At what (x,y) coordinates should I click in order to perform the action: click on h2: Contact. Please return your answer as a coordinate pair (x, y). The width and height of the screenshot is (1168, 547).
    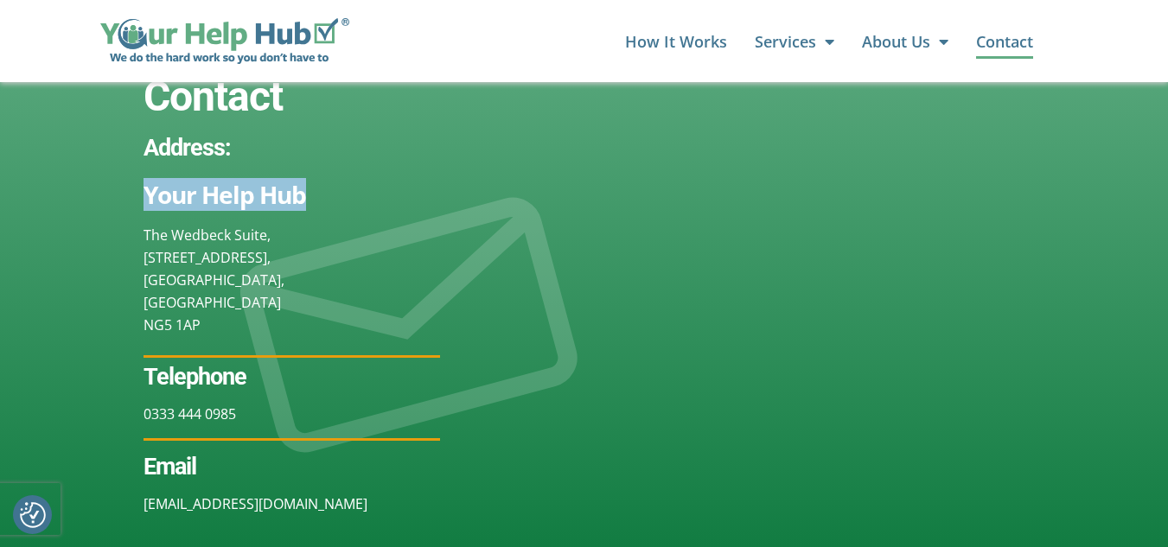
    Looking at the image, I should click on (291, 97).